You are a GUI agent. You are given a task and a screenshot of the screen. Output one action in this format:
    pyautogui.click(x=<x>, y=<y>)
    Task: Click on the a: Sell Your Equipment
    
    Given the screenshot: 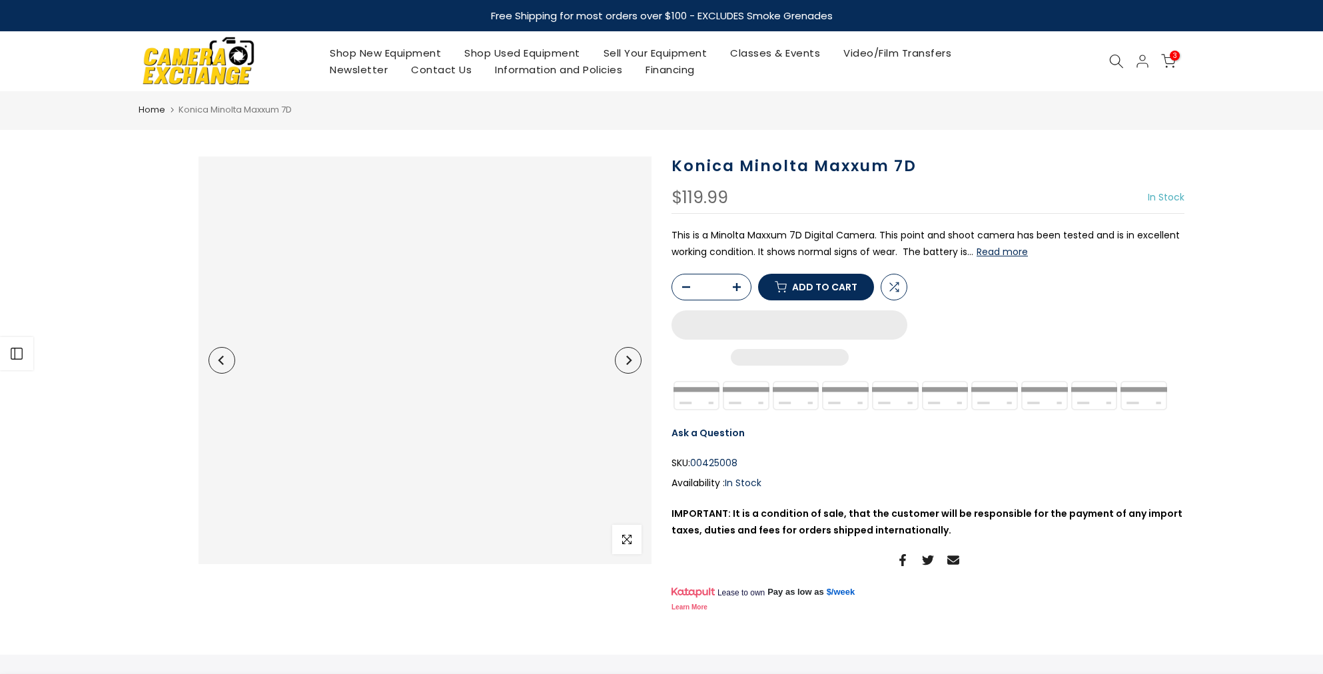 What is the action you would take?
    pyautogui.click(x=655, y=53)
    